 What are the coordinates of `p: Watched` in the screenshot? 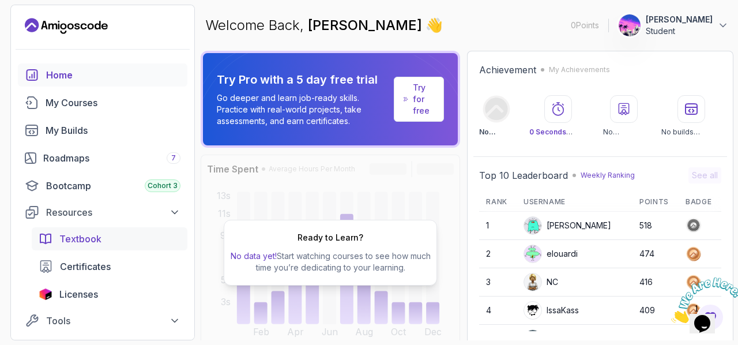 It's located at (558, 132).